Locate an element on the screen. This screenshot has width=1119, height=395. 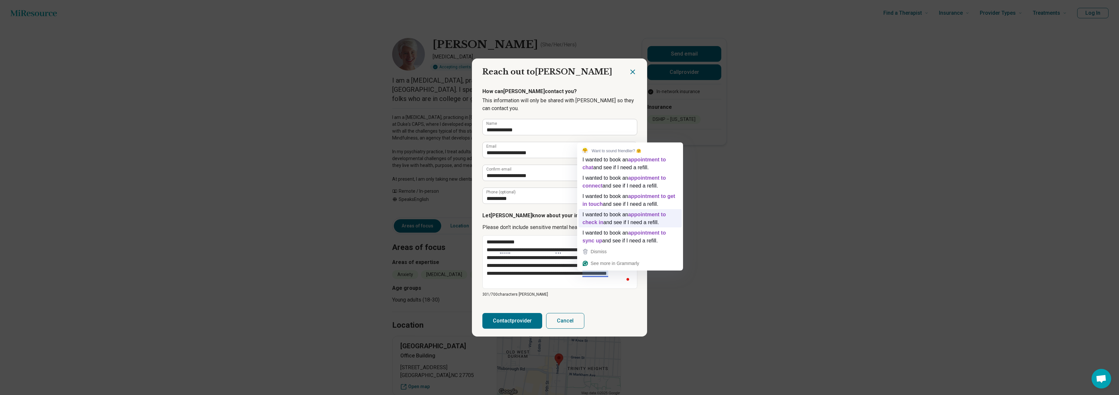
textarea: To enrich screen reader interactions, please activate Accessibility in Grammarly extension settings is located at coordinates (560, 262).